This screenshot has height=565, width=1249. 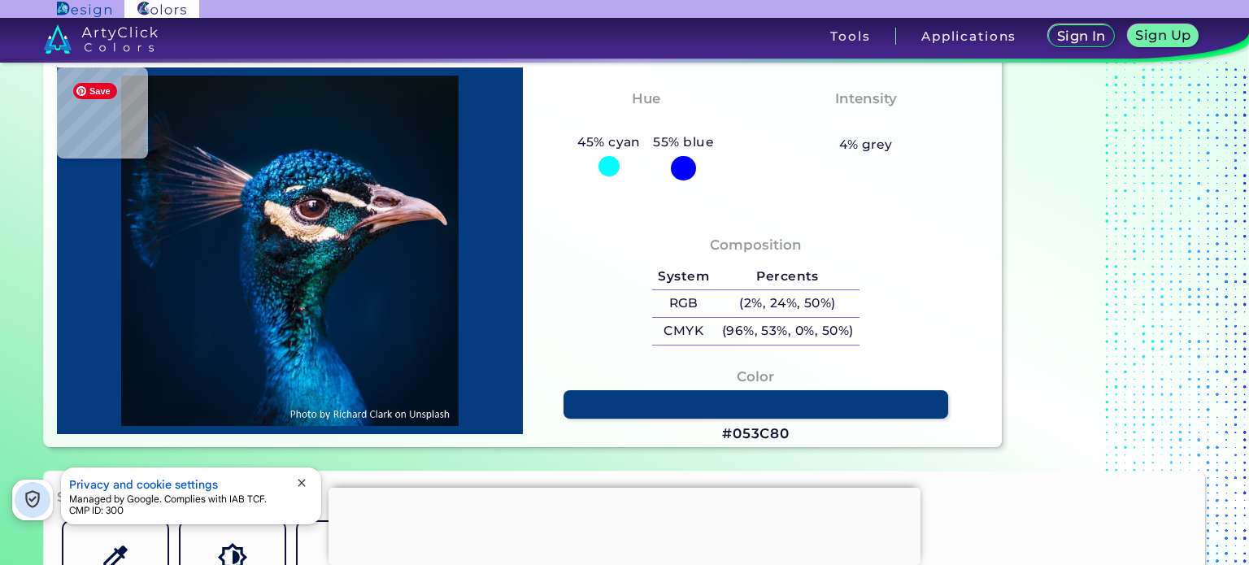 What do you see at coordinates (1081, 36) in the screenshot?
I see `h5: Sign In` at bounding box center [1081, 36].